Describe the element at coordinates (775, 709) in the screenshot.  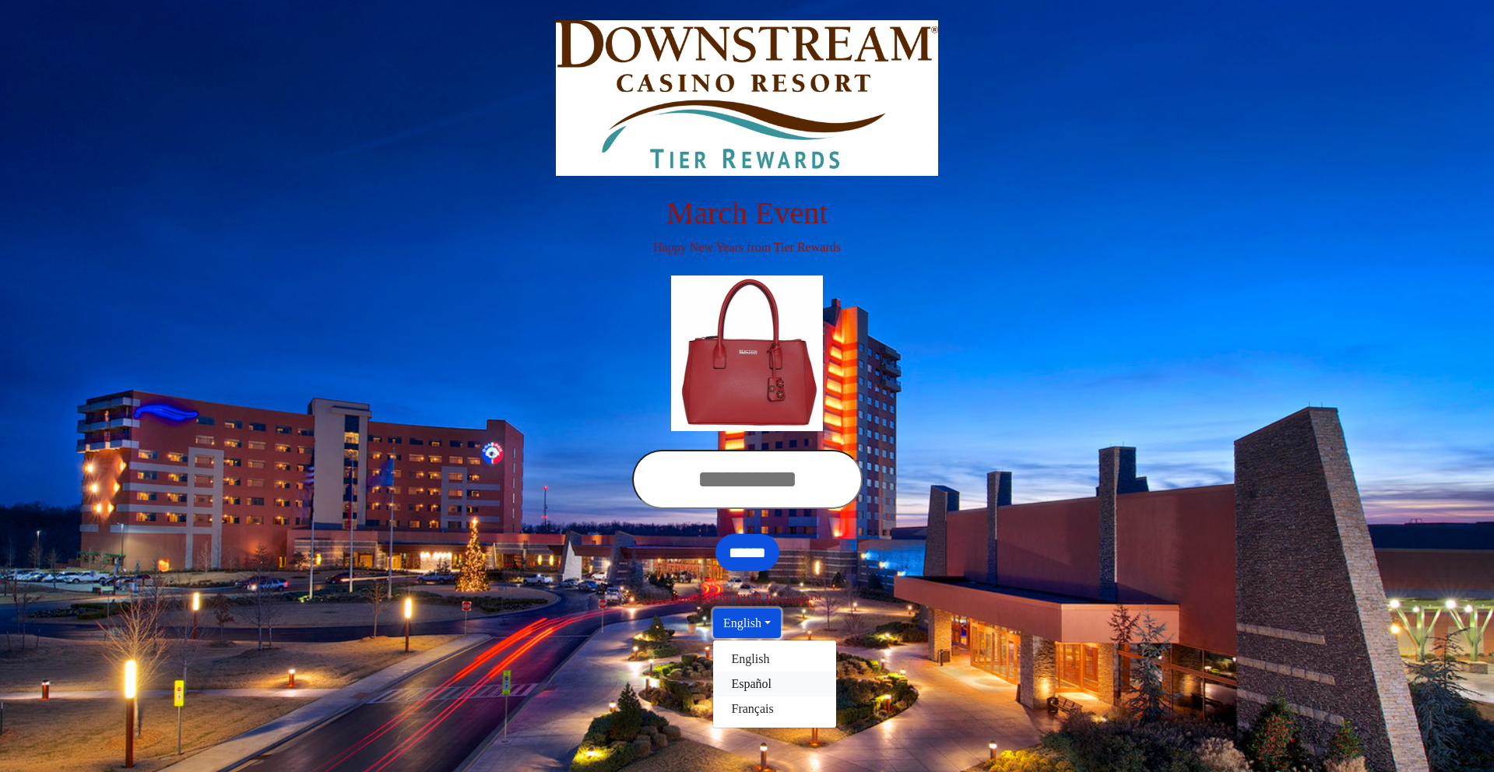
I see `a: Français` at that location.